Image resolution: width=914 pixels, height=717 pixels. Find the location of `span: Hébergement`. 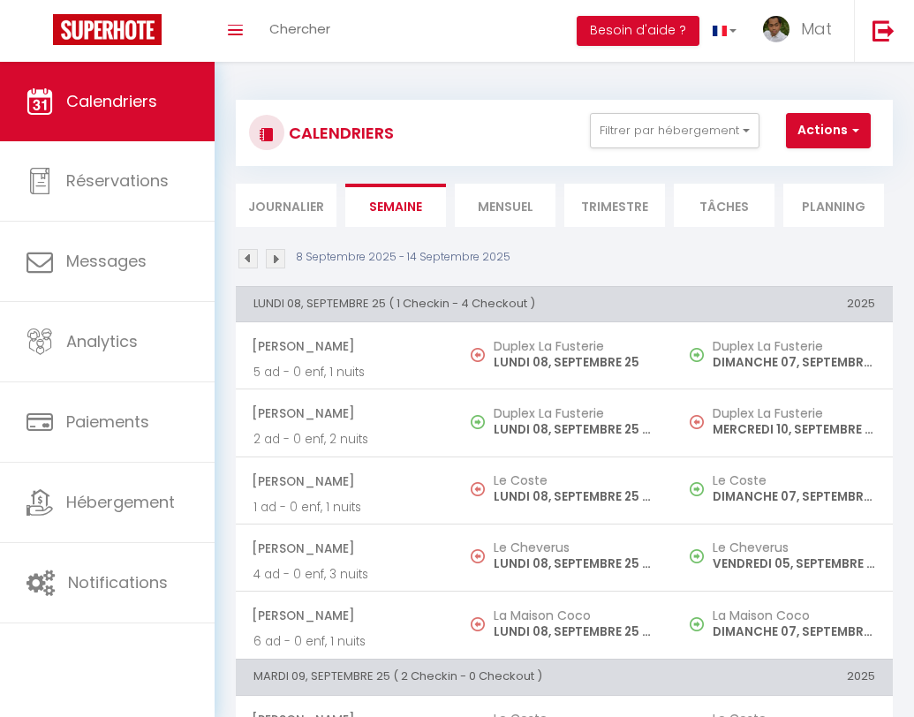

span: Hébergement is located at coordinates (120, 502).